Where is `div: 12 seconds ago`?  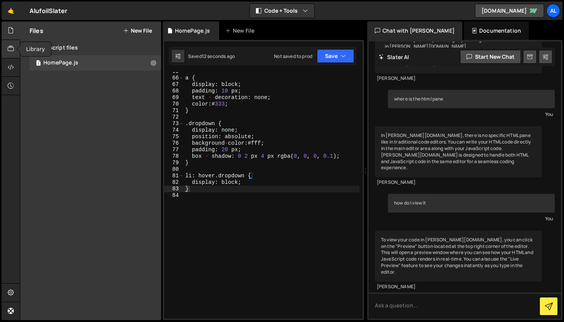 div: 12 seconds ago is located at coordinates (218, 56).